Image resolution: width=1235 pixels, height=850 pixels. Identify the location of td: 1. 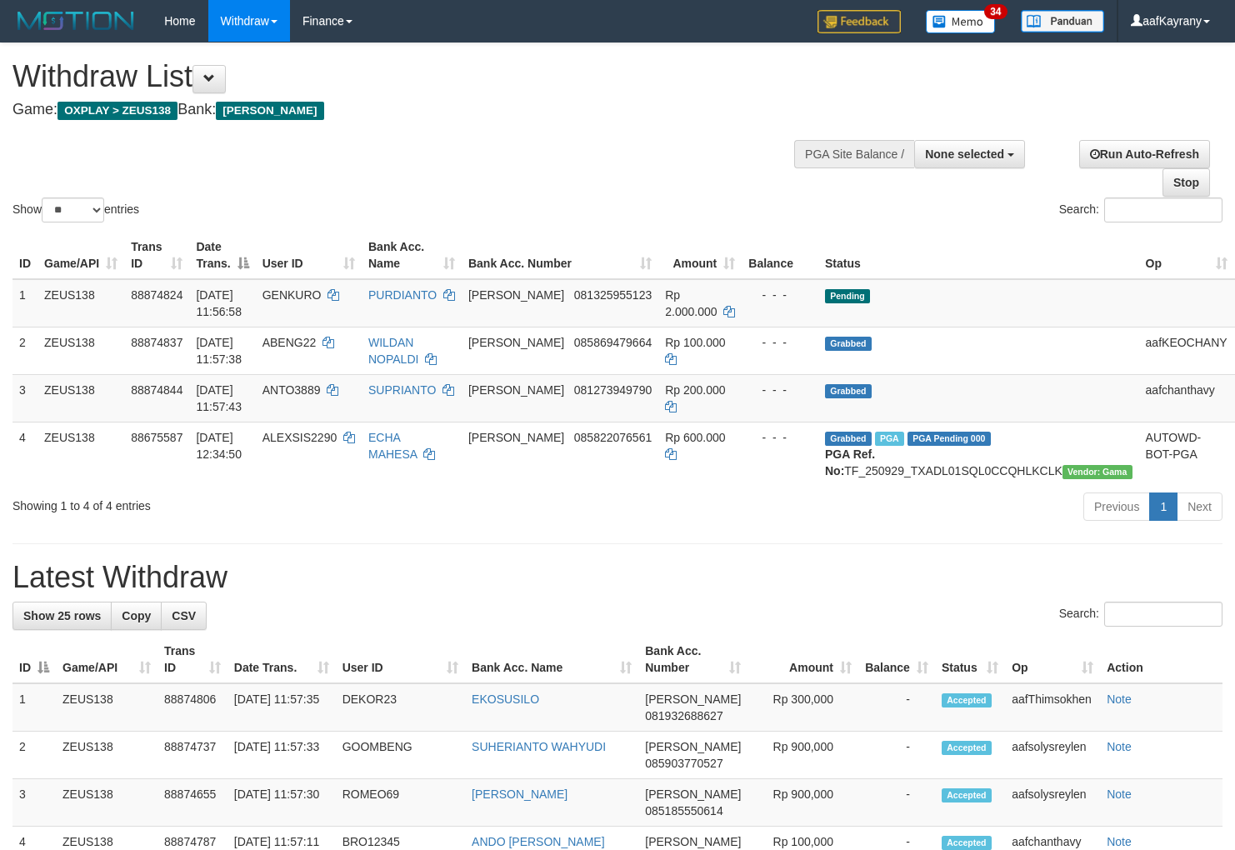
(25, 303).